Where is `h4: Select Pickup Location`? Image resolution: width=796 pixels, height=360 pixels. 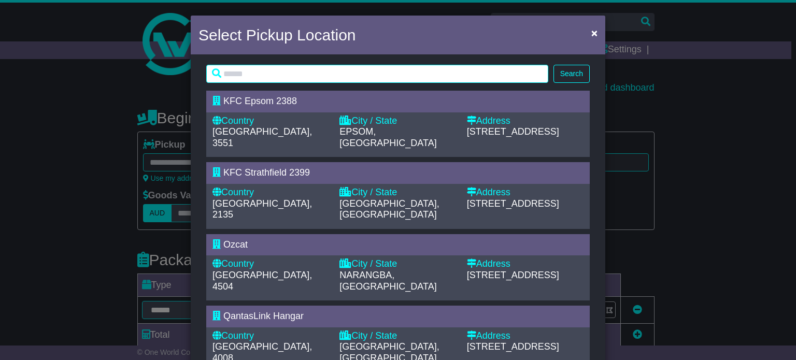
h4: Select Pickup Location is located at coordinates (277, 35).